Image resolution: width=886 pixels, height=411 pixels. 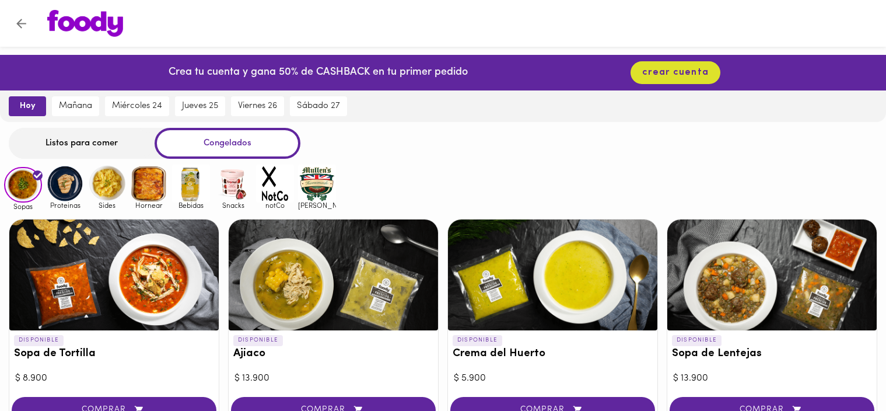 What do you see at coordinates (114, 378) in the screenshot?
I see `div: $ 8.900` at bounding box center [114, 378].